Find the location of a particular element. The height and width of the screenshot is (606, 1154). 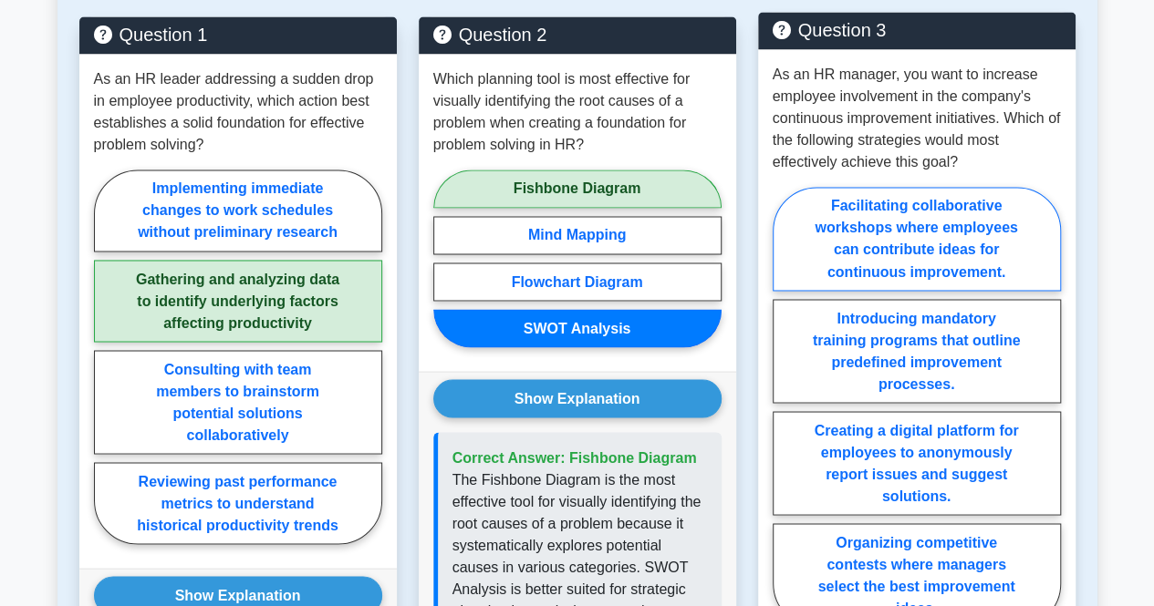

p: Which planning tool is most effective for visually identifying the root causes of a problem when ... is located at coordinates (577, 112).